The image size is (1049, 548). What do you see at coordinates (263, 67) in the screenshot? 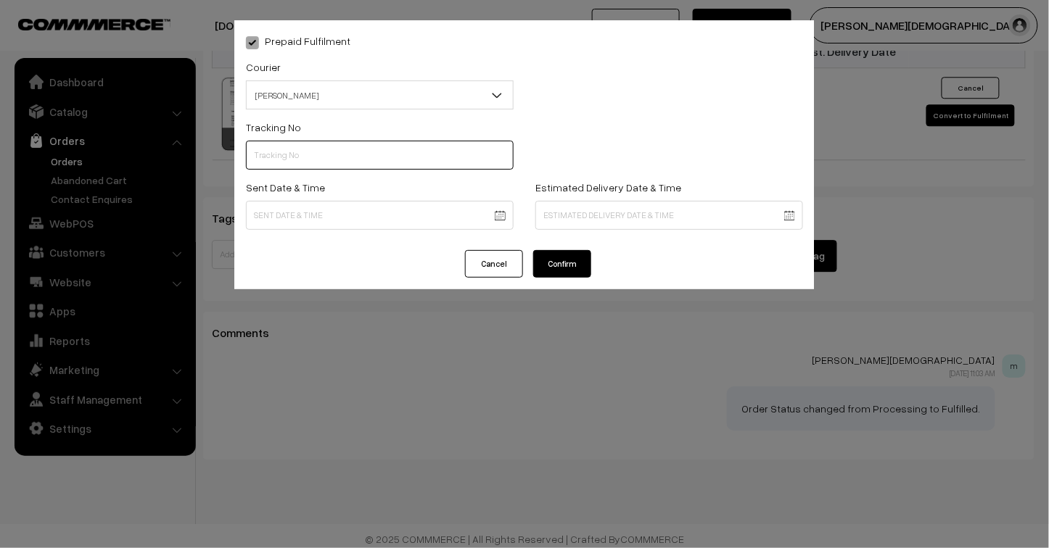
I see `label: Courier` at bounding box center [263, 67].